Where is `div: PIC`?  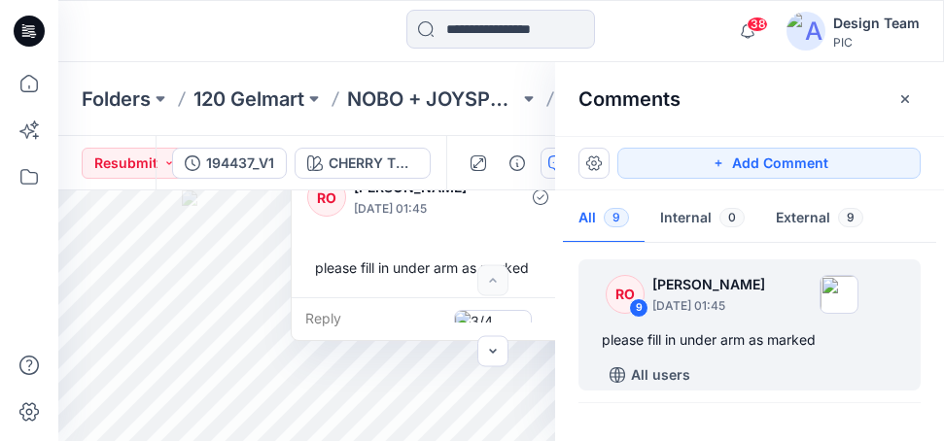 div: PIC is located at coordinates (876, 42).